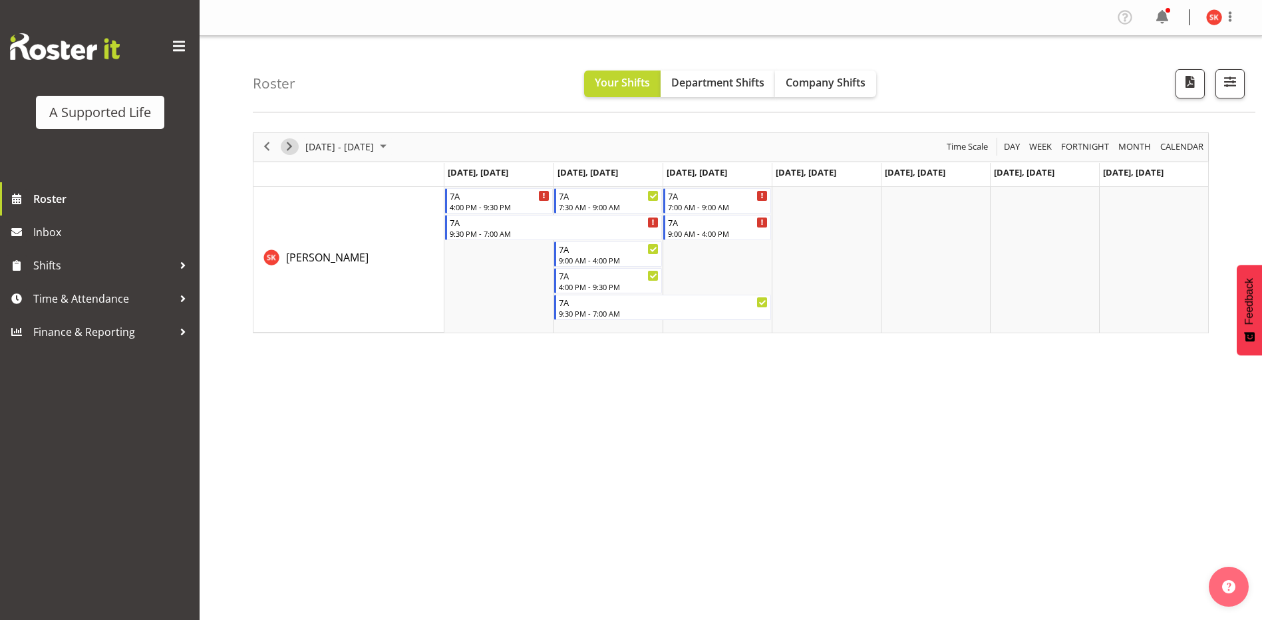 The image size is (1262, 620). I want to click on span: Roster, so click(113, 199).